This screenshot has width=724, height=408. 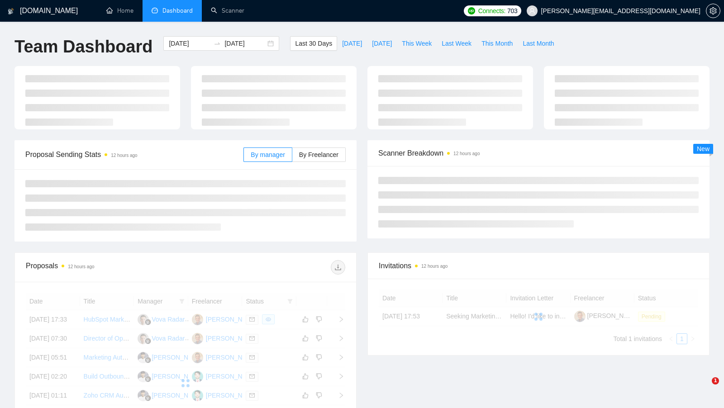 I want to click on img: upwork-logo.png, so click(x=472, y=11).